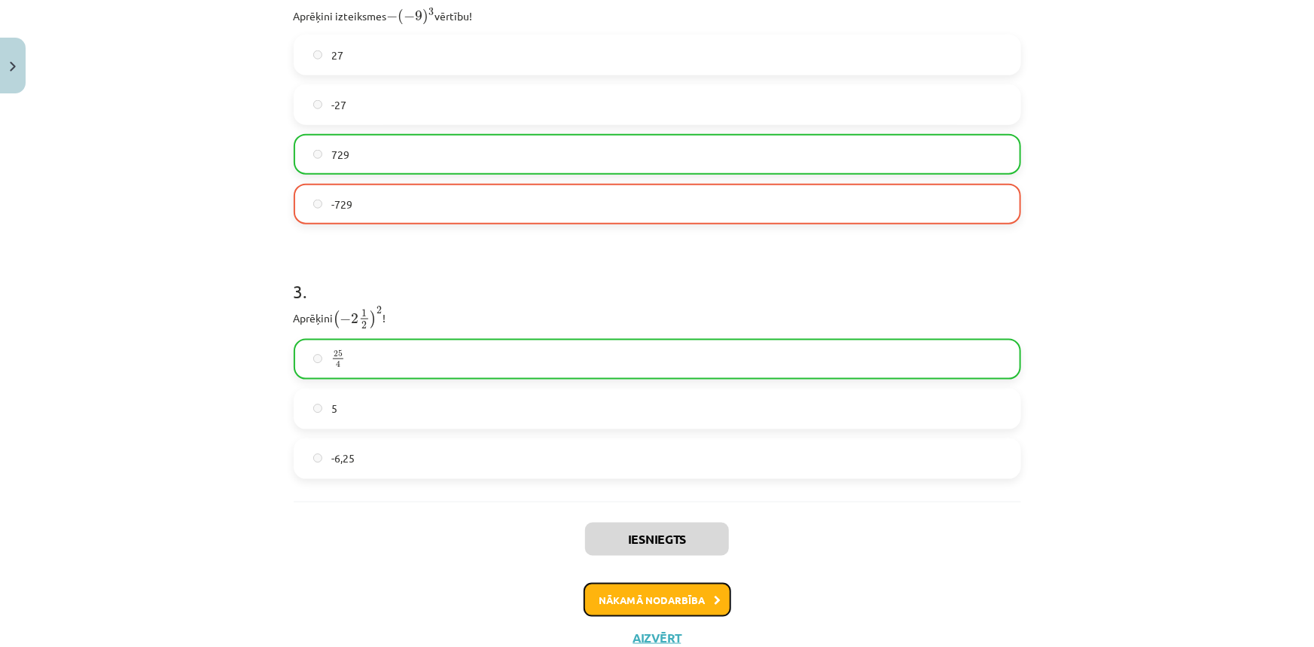  What do you see at coordinates (420, 16) in the screenshot?
I see `span: 9` at bounding box center [420, 16].